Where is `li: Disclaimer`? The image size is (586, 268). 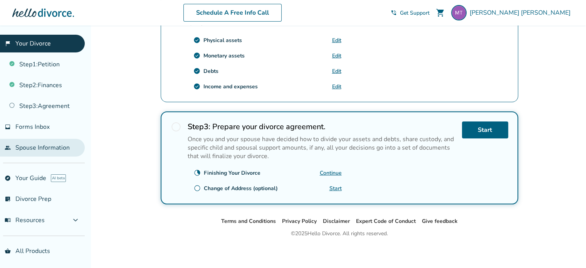 li: Disclaimer is located at coordinates (336, 221).